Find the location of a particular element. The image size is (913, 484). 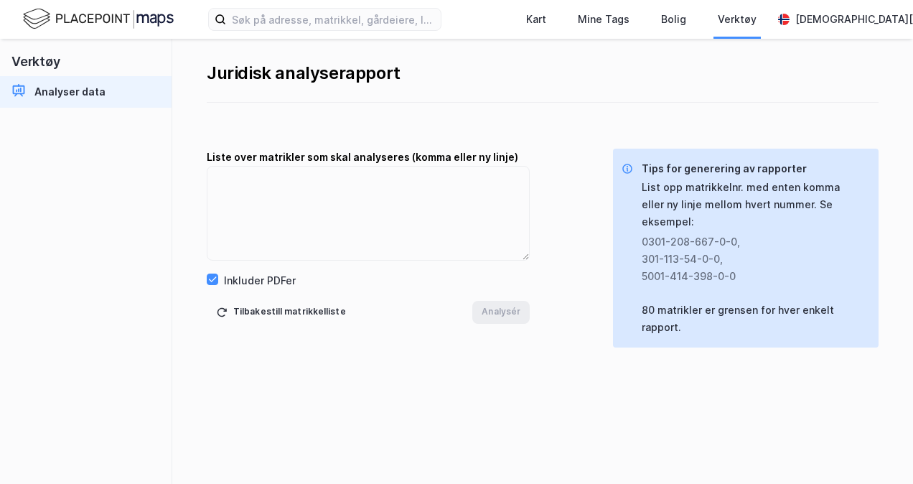

div: Juridisk analyserapport is located at coordinates (543, 73).